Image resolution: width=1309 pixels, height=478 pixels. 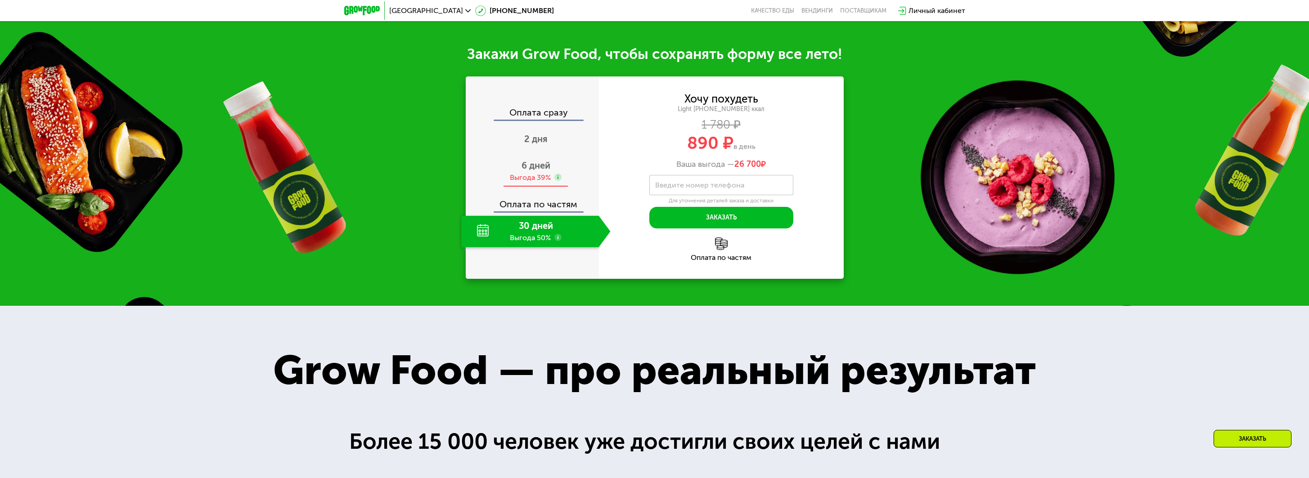 What do you see at coordinates (817, 11) in the screenshot?
I see `a: Вендинги` at bounding box center [817, 11].